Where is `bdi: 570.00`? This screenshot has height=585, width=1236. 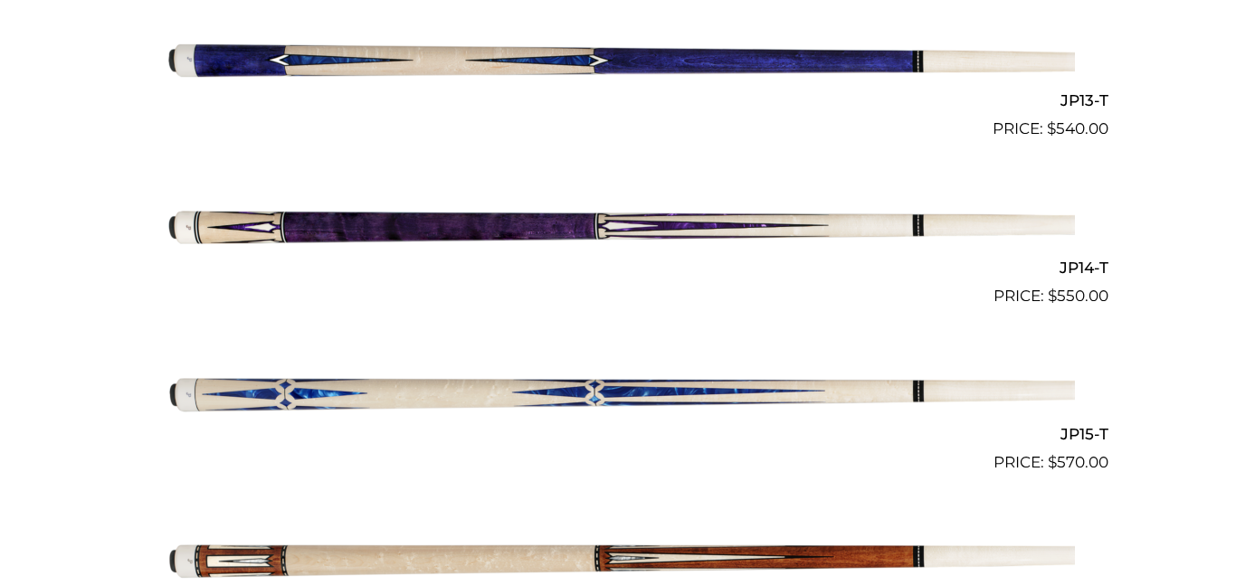 bdi: 570.00 is located at coordinates (1078, 462).